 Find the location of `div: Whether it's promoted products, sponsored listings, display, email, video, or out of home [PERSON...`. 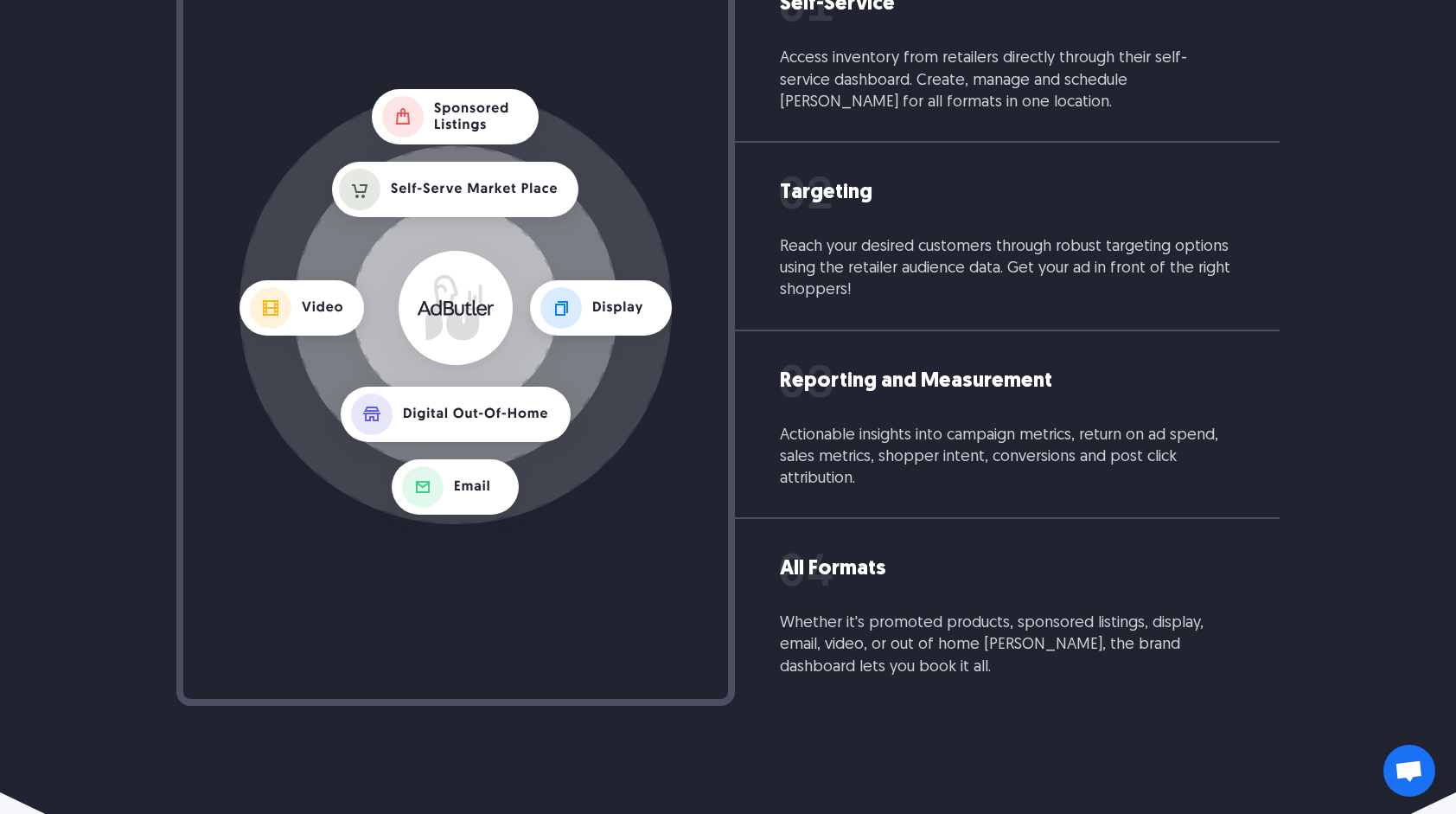

div: Whether it's promoted products, sponsored listings, display, email, video, or out of home [PERSON... is located at coordinates (1007, 645).